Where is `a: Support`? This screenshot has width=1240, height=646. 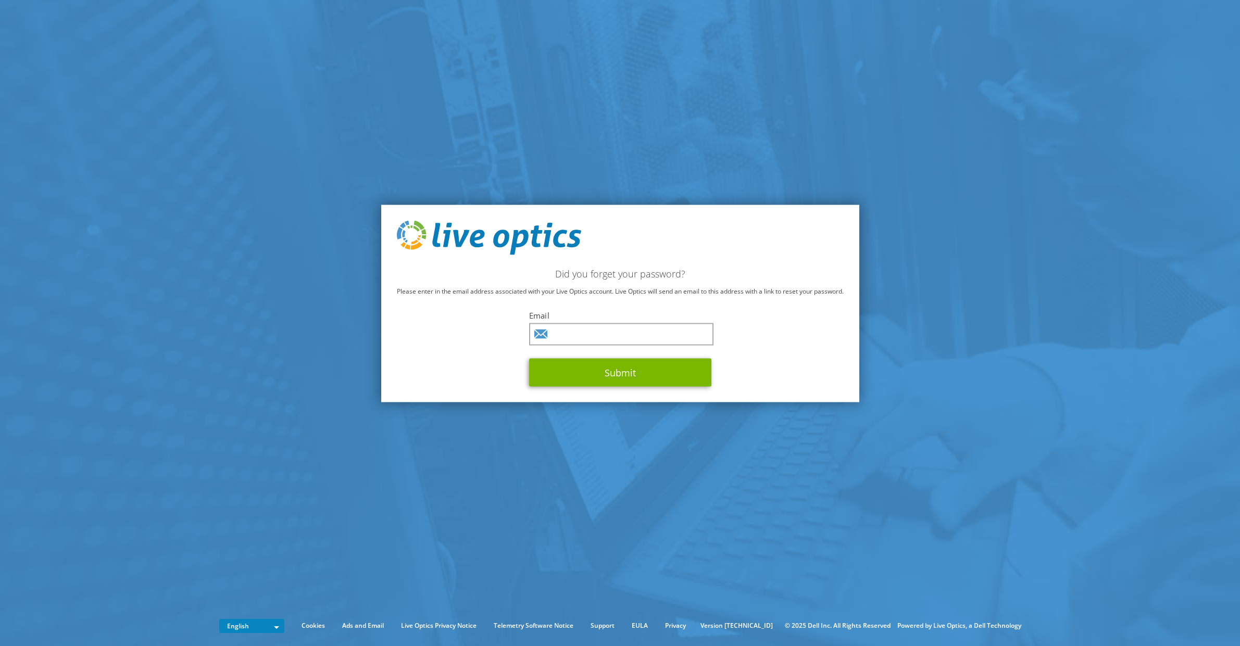
a: Support is located at coordinates (602, 626).